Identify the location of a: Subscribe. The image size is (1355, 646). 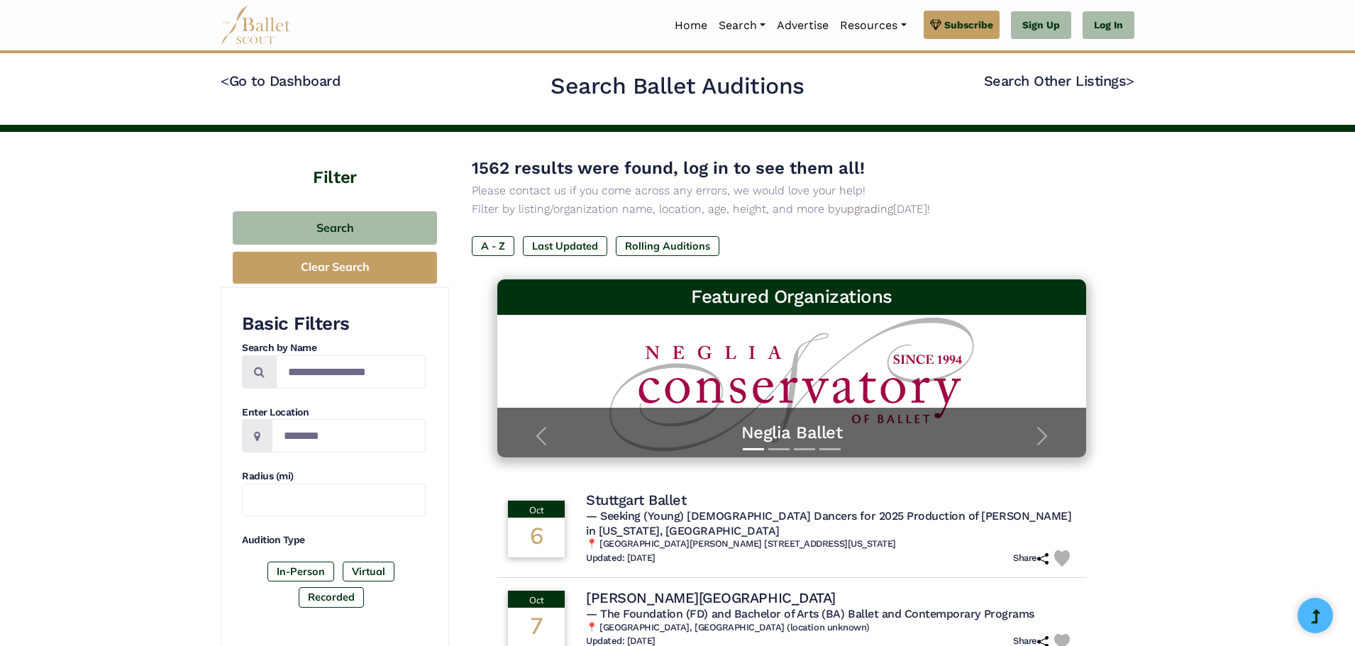
(961, 25).